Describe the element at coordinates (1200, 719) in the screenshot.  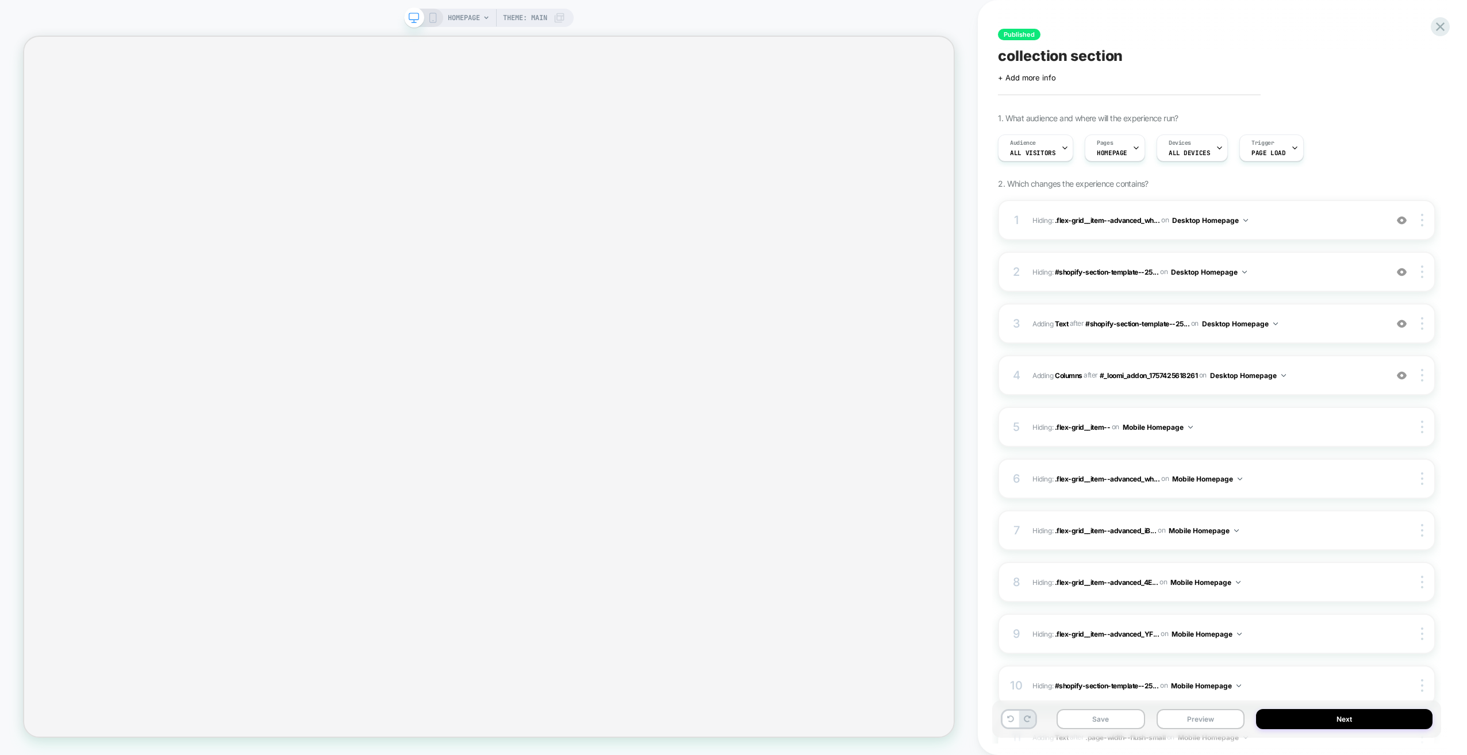
I see `button: Preview` at that location.